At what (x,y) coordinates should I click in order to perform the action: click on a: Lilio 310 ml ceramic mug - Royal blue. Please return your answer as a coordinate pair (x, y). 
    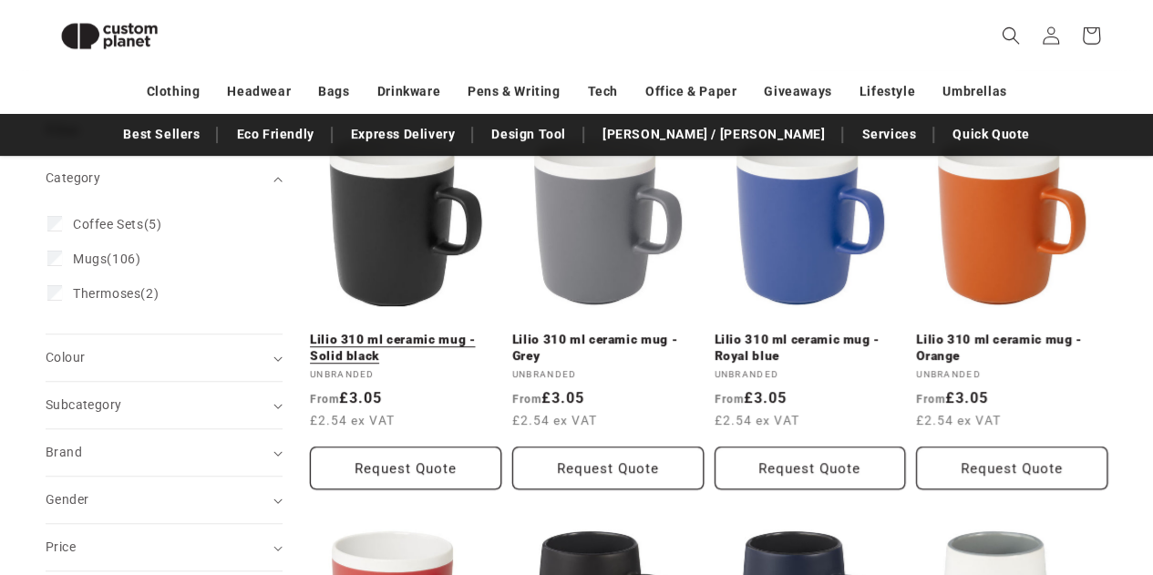
    Looking at the image, I should click on (810, 347).